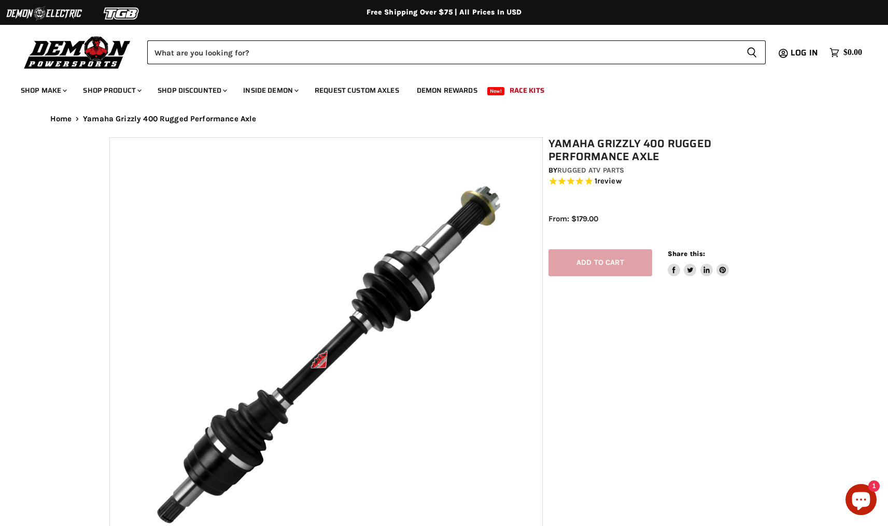  I want to click on span: Yamaha Grizzly 400 Rugged Performance Axle, so click(170, 119).